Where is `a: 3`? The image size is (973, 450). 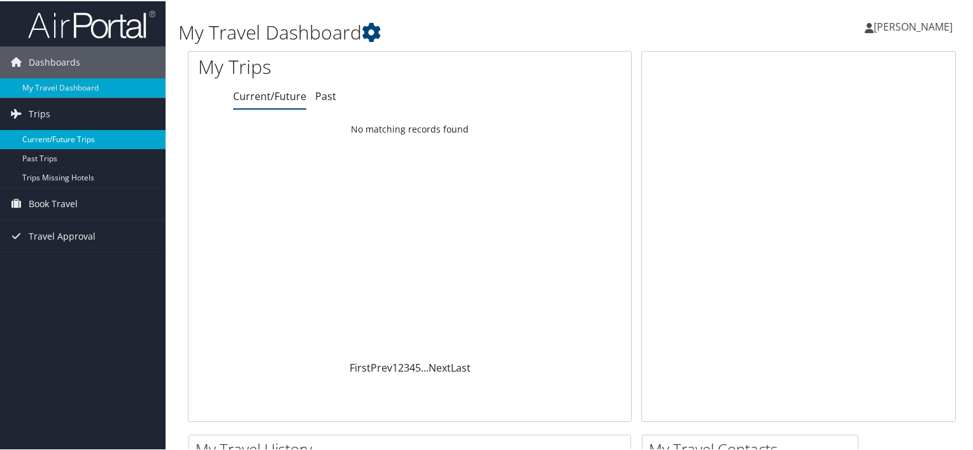 a: 3 is located at coordinates (406, 366).